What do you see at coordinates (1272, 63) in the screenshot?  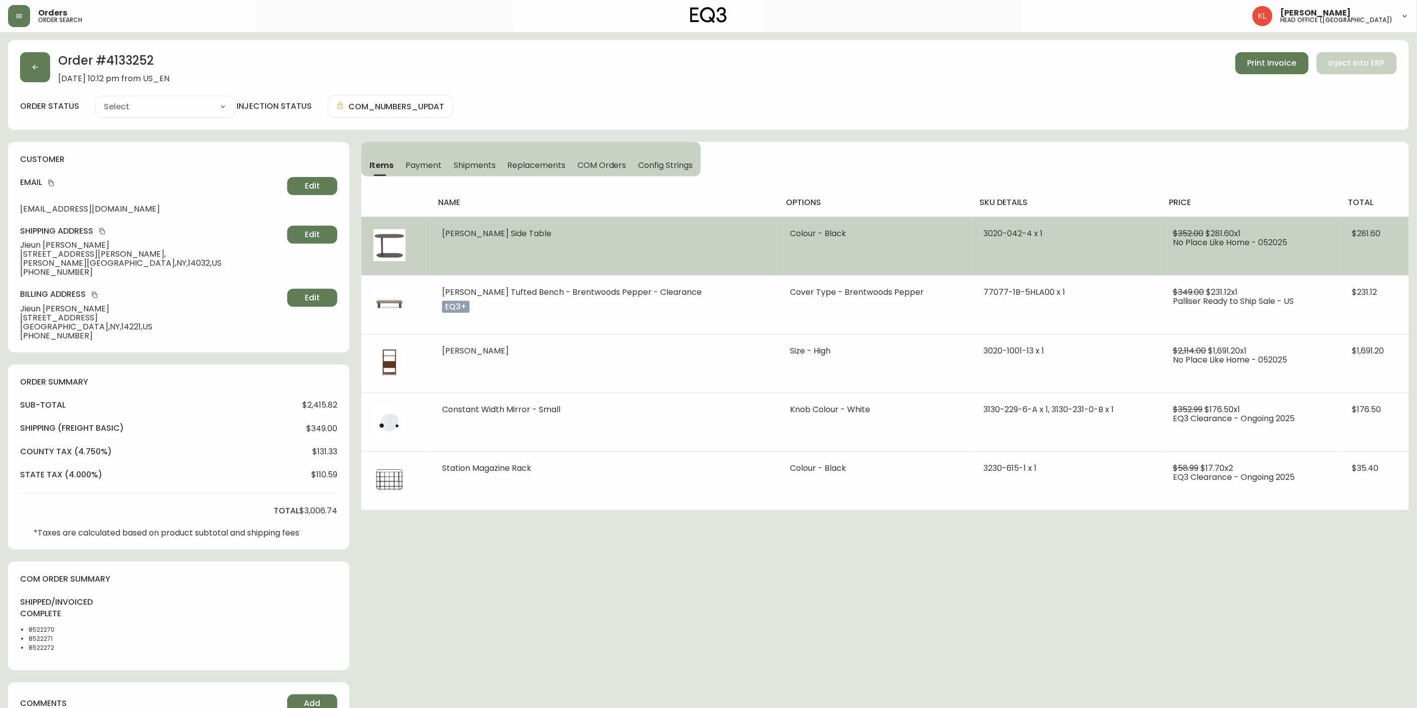 I see `span: Print Invoice` at bounding box center [1272, 63].